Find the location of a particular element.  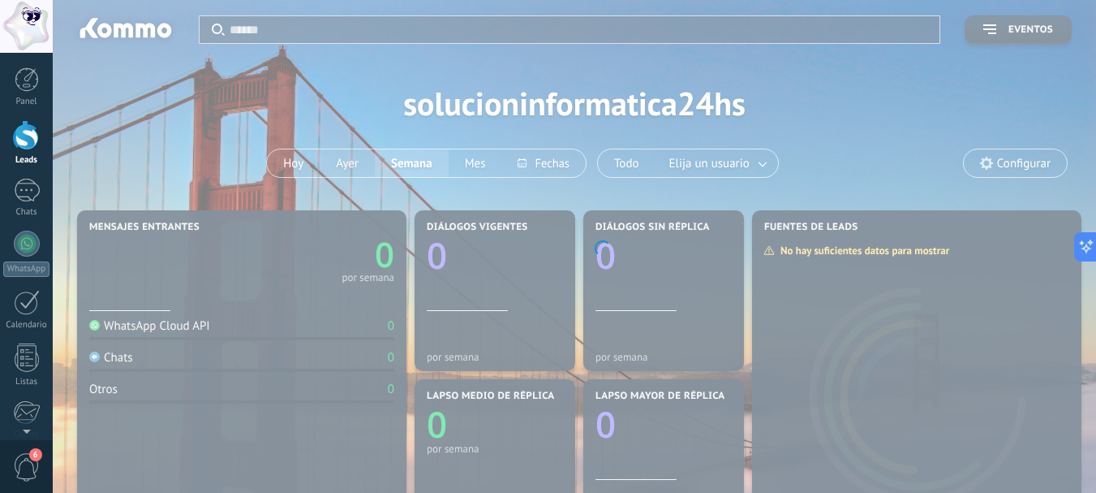

span: 6 is located at coordinates (36, 454).